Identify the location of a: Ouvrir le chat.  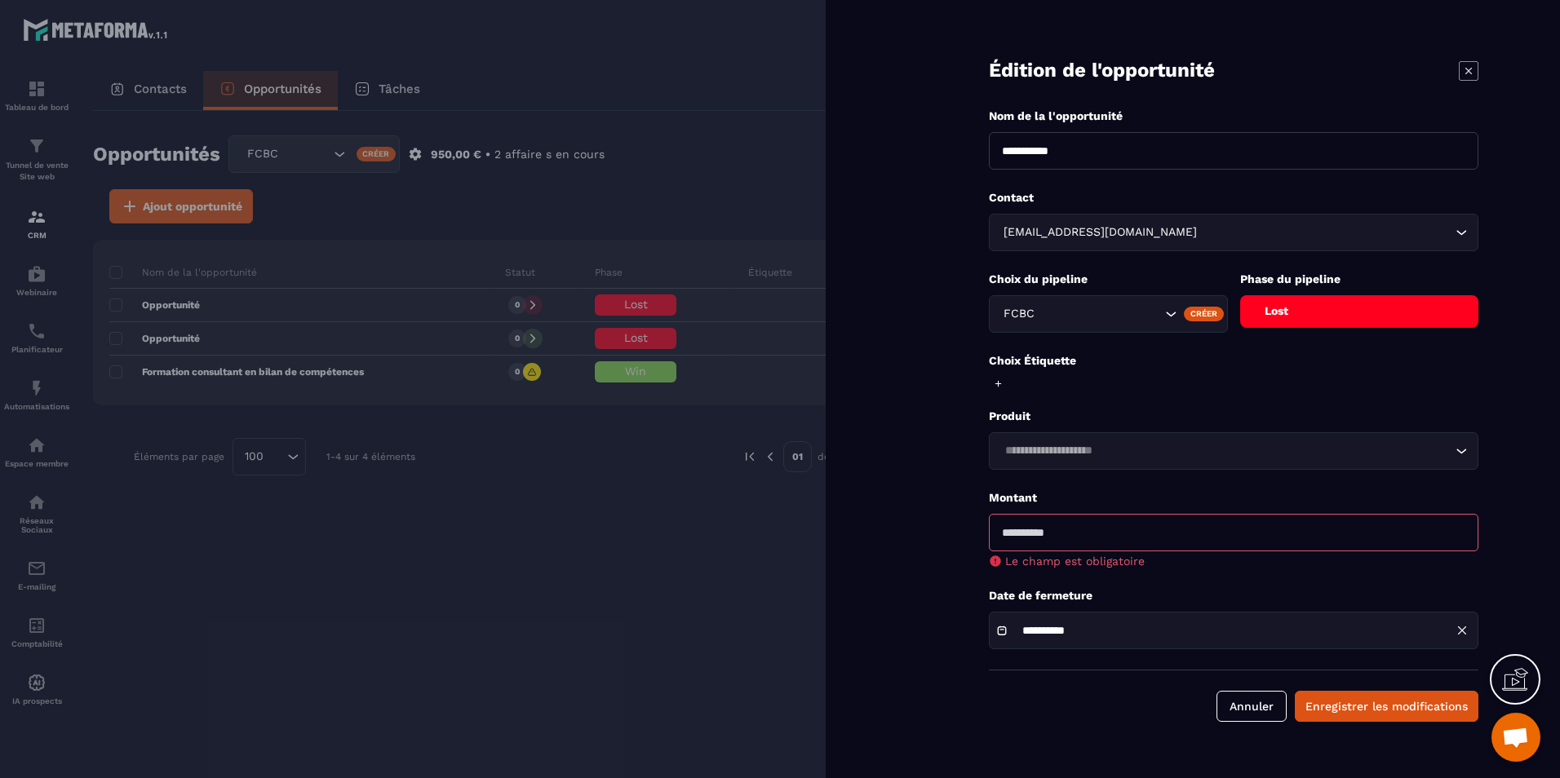
(1516, 738).